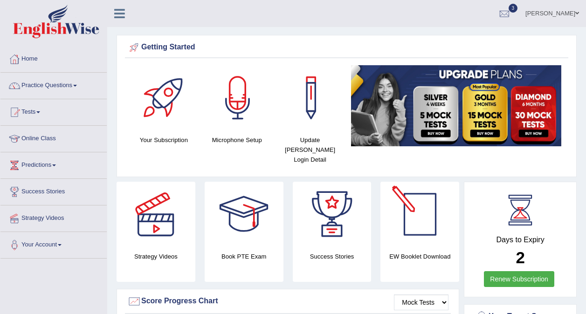 The width and height of the screenshot is (586, 314). Describe the element at coordinates (54, 244) in the screenshot. I see `a: Your Account` at that location.